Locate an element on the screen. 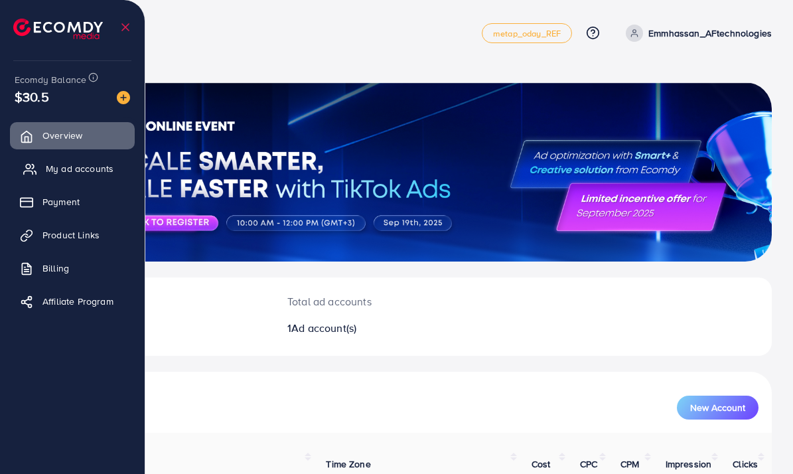  p: Emmhassan_AFtechnologies is located at coordinates (710, 33).